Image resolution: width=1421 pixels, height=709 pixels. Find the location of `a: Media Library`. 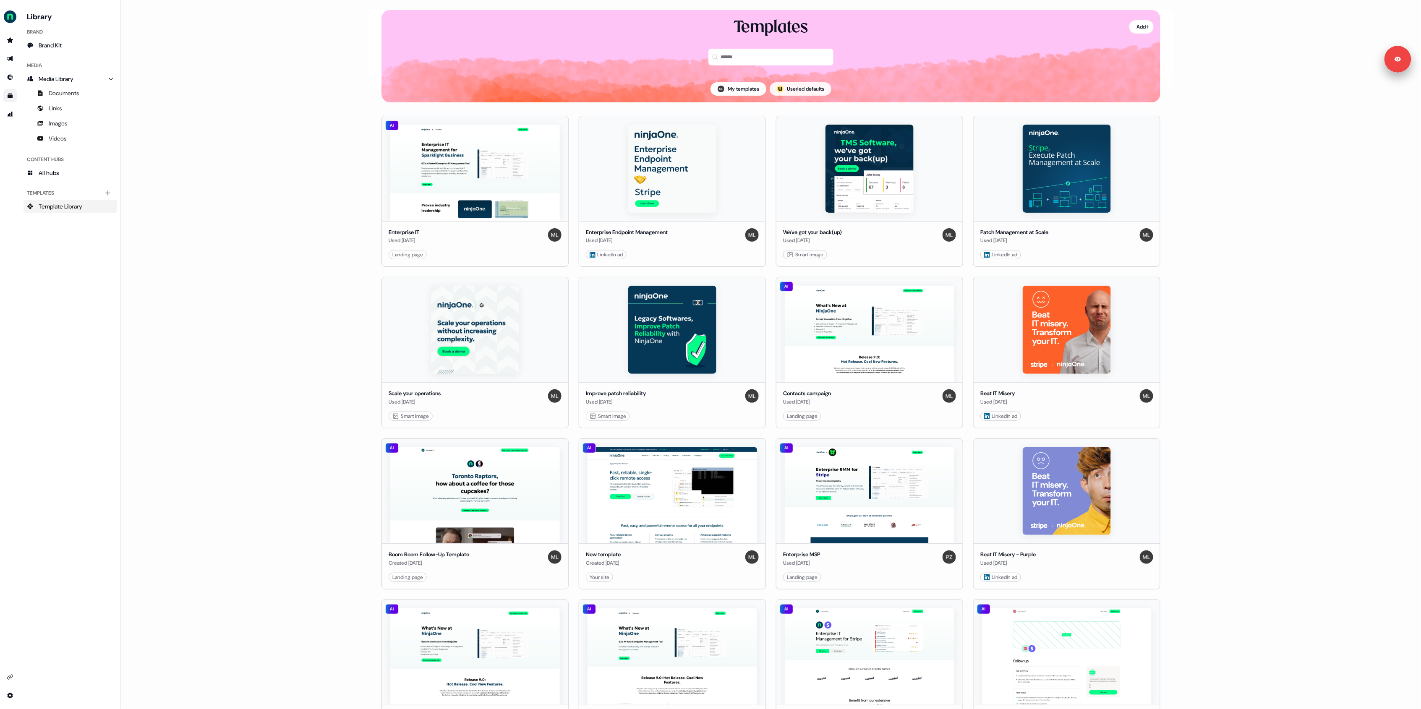

a: Media Library is located at coordinates (70, 79).